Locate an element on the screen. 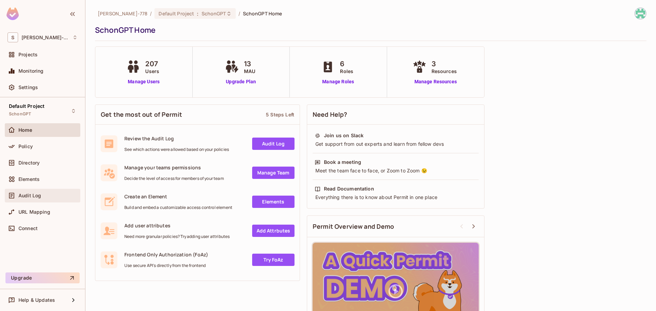 Image resolution: width=656 pixels, height=311 pixels. span: Decide the level of access for members of your team is located at coordinates (174, 179).